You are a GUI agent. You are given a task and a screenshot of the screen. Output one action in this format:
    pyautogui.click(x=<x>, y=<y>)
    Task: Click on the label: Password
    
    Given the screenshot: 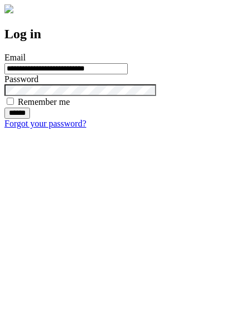 What is the action you would take?
    pyautogui.click(x=21, y=79)
    